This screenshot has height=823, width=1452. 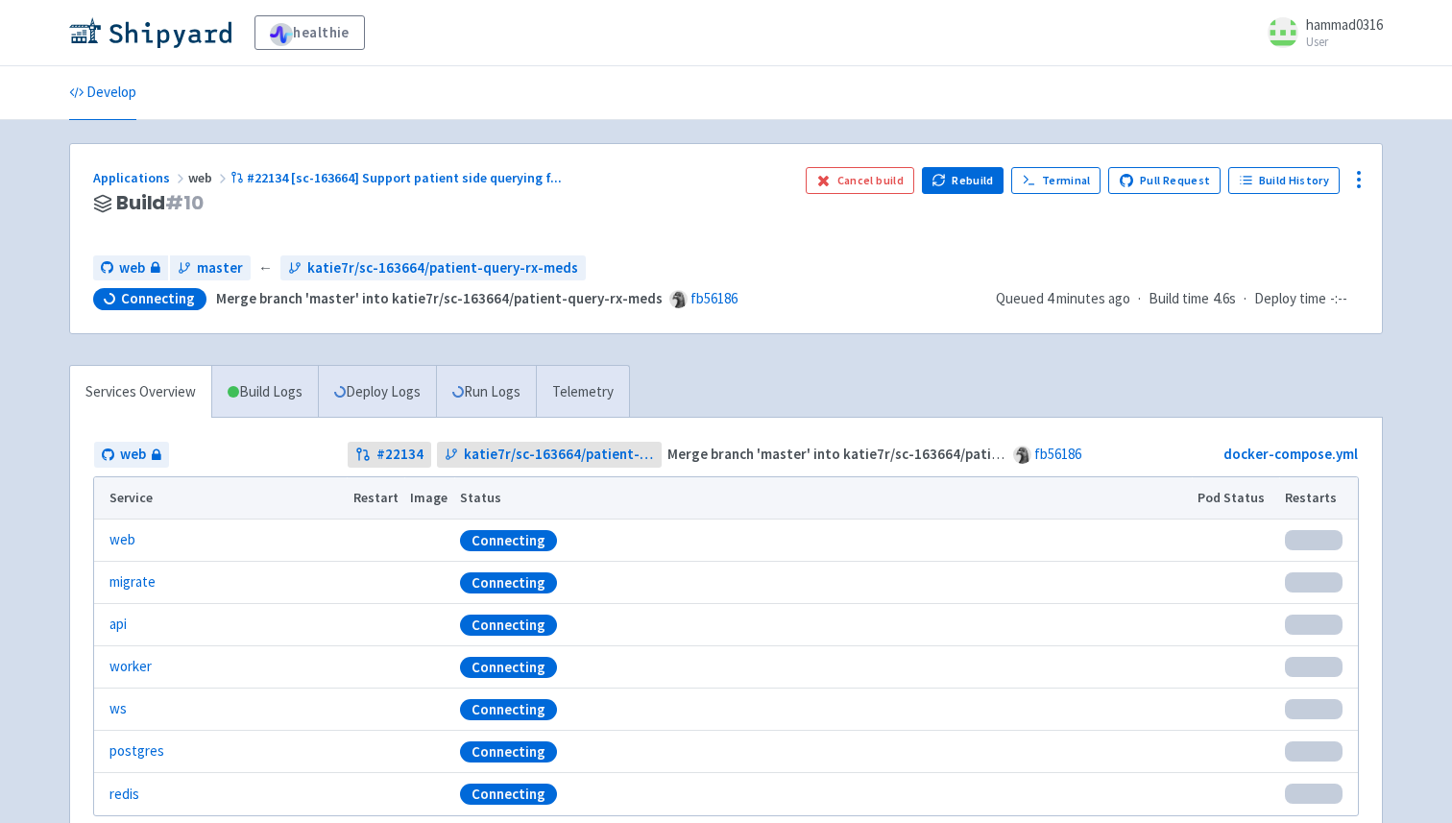 What do you see at coordinates (210, 268) in the screenshot?
I see `a: master` at bounding box center [210, 268].